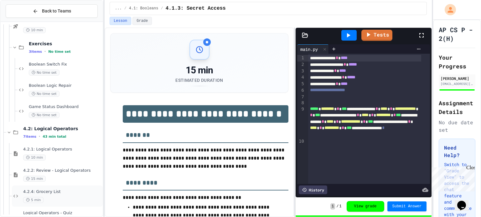 The height and width of the screenshot is (217, 481). What do you see at coordinates (142, 21) in the screenshot?
I see `button: Grade` at bounding box center [142, 21].